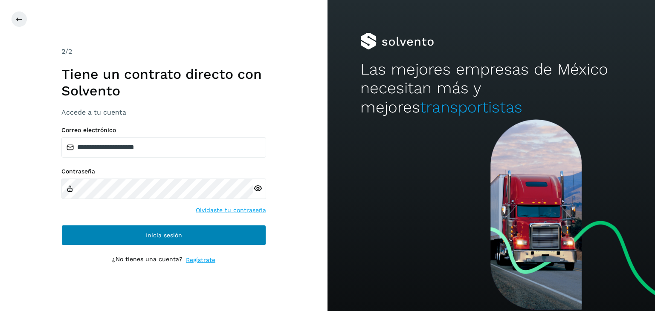  Describe the element at coordinates (200, 260) in the screenshot. I see `a: Regístrate` at that location.